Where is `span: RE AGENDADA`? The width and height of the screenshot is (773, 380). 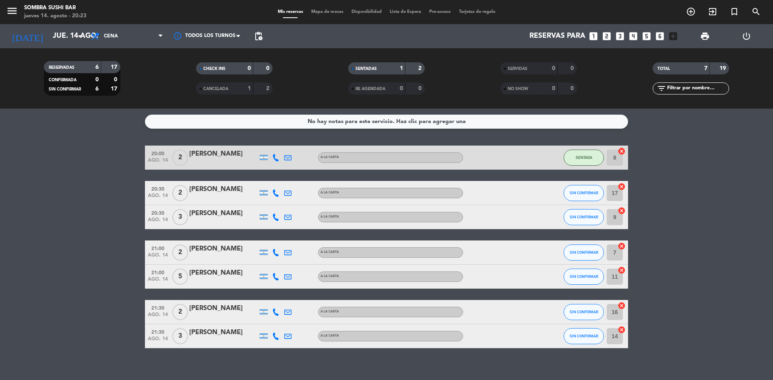 span: RE AGENDADA is located at coordinates (370, 89).